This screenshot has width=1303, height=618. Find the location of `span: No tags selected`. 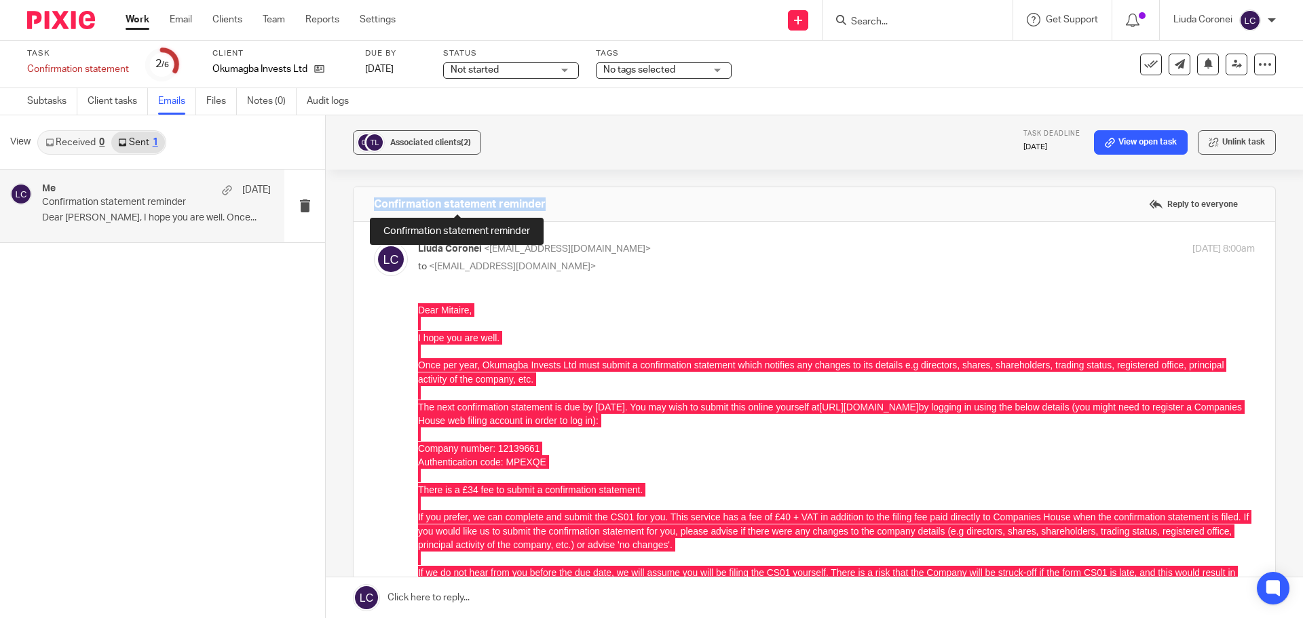

span: No tags selected is located at coordinates (639, 70).